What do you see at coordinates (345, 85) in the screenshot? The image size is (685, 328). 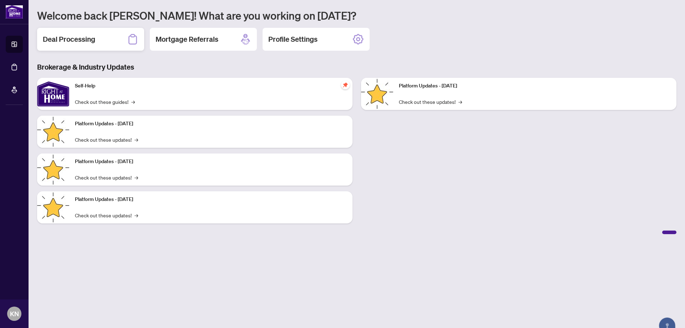 I see `span: pushpin` at bounding box center [345, 85].